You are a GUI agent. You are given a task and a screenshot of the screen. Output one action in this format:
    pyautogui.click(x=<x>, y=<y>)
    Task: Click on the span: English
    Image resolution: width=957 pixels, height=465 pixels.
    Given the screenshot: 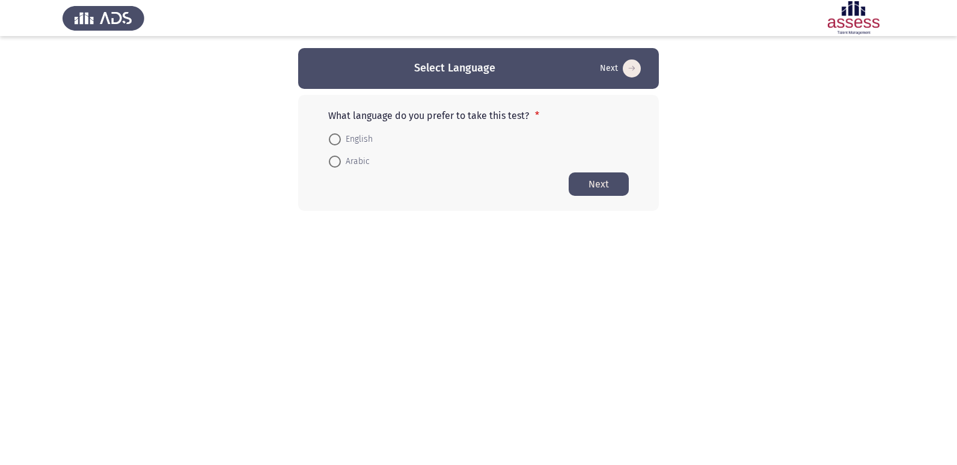 What is the action you would take?
    pyautogui.click(x=356, y=139)
    